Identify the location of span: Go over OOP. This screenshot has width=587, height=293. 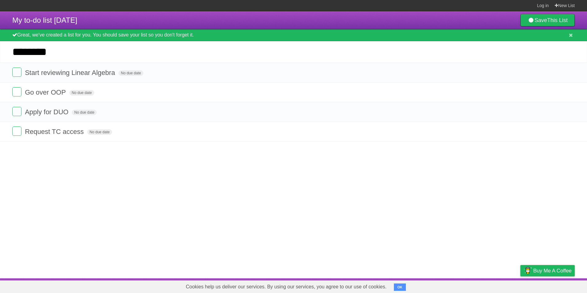
(46, 92).